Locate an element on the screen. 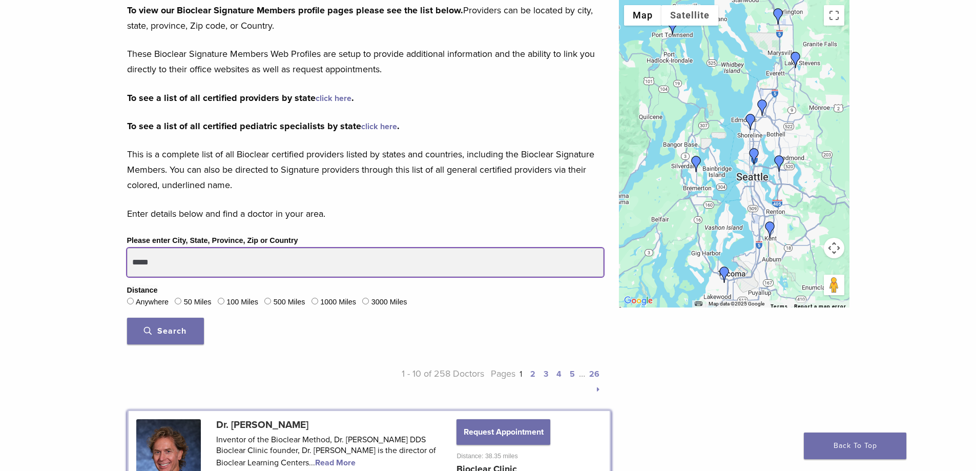 The image size is (976, 471). a: Terms (opens in new tab) is located at coordinates (779, 306).